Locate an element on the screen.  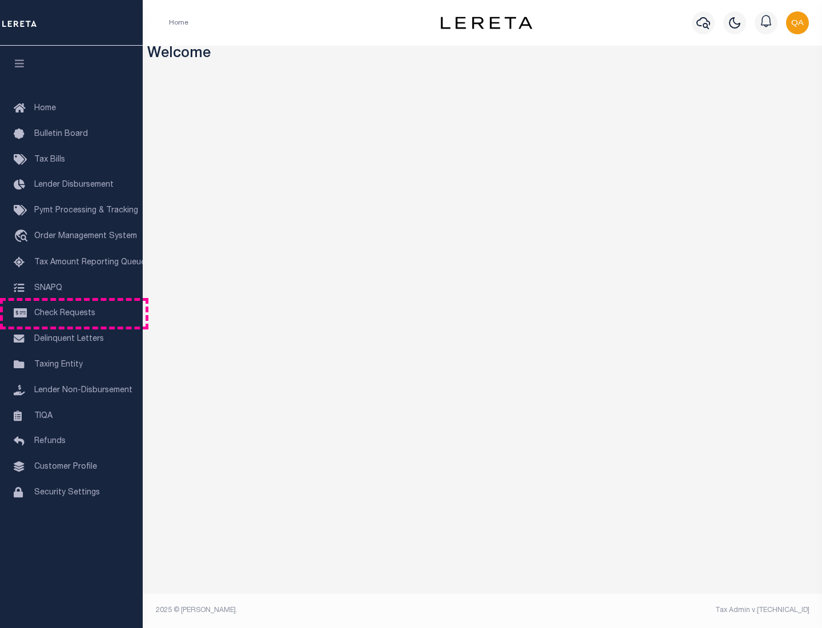
span: TIQA is located at coordinates (43, 415).